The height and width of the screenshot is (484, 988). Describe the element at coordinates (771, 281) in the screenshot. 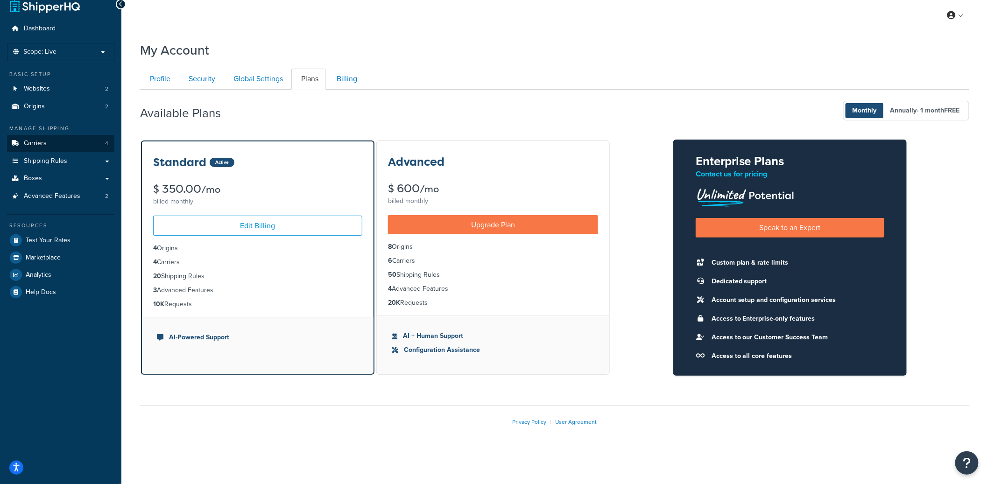

I see `li: Dedicated support` at that location.